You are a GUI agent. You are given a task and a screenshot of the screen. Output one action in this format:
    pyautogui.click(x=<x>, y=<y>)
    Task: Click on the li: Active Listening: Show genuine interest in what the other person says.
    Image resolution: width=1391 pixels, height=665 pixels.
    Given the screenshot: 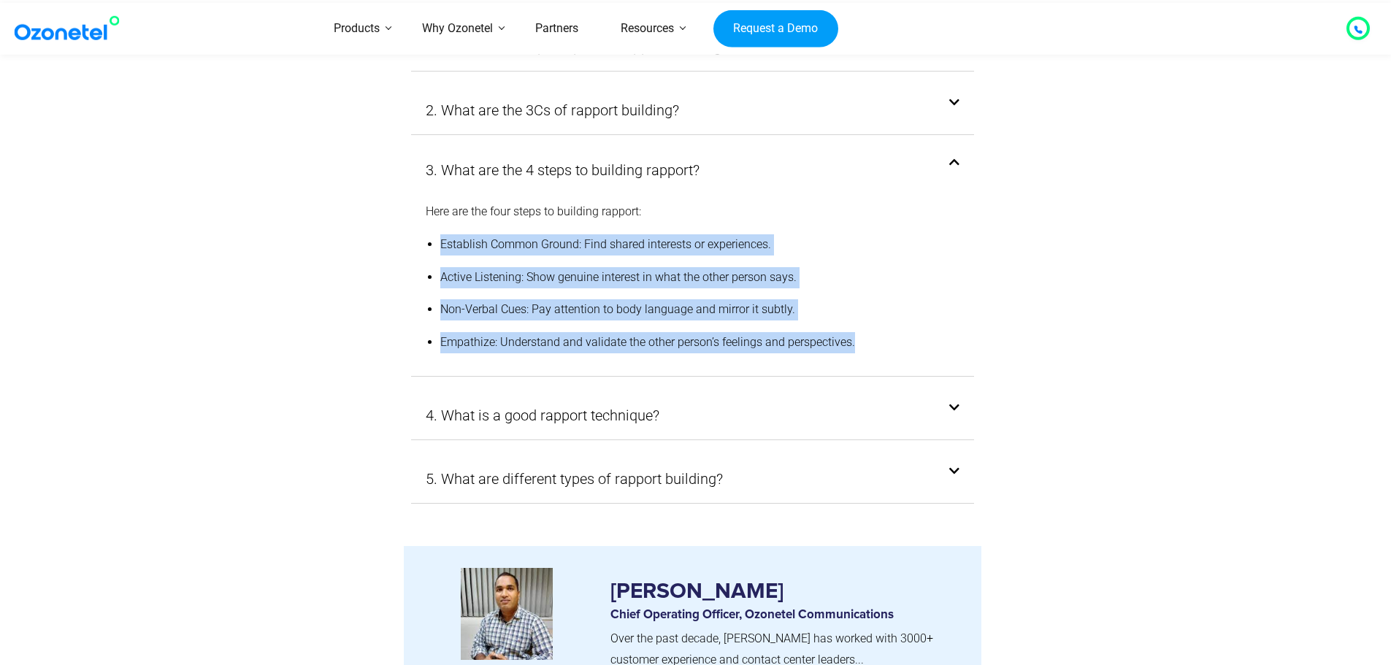 What is the action you would take?
    pyautogui.click(x=700, y=277)
    